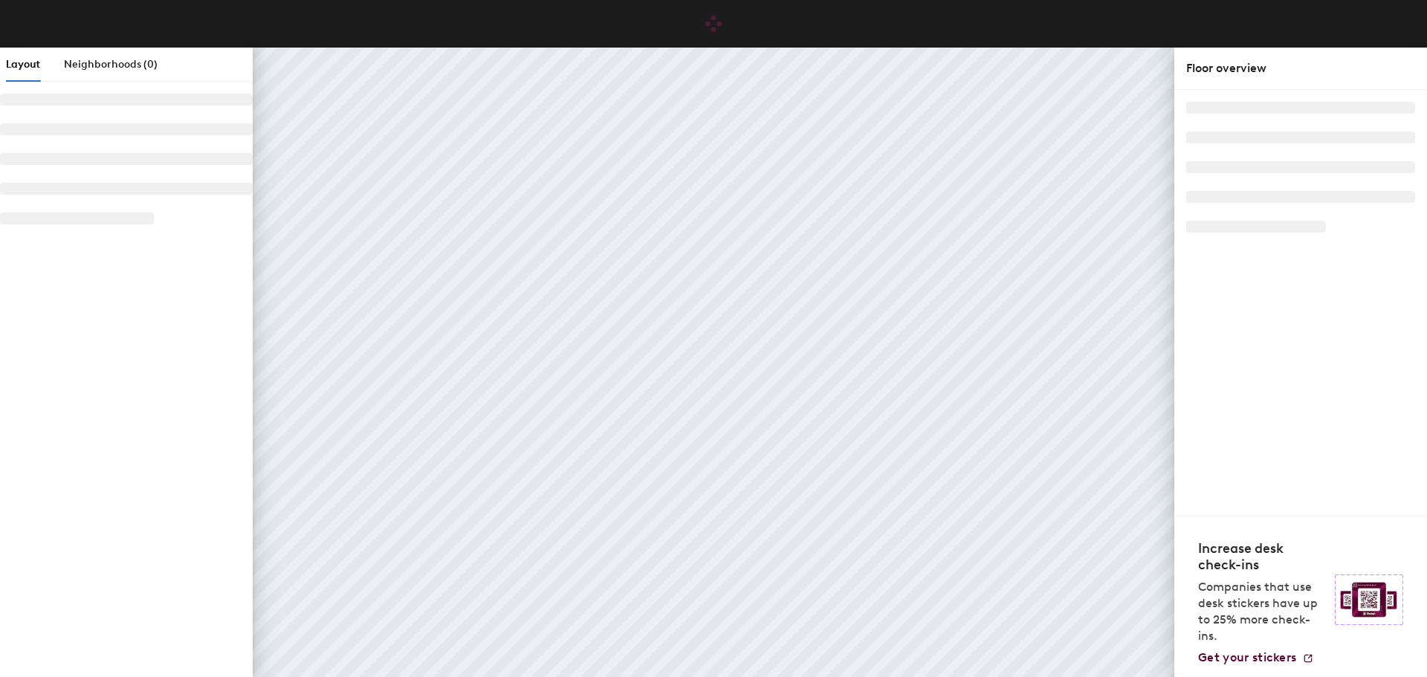  Describe the element at coordinates (23, 64) in the screenshot. I see `span: Layout` at that location.